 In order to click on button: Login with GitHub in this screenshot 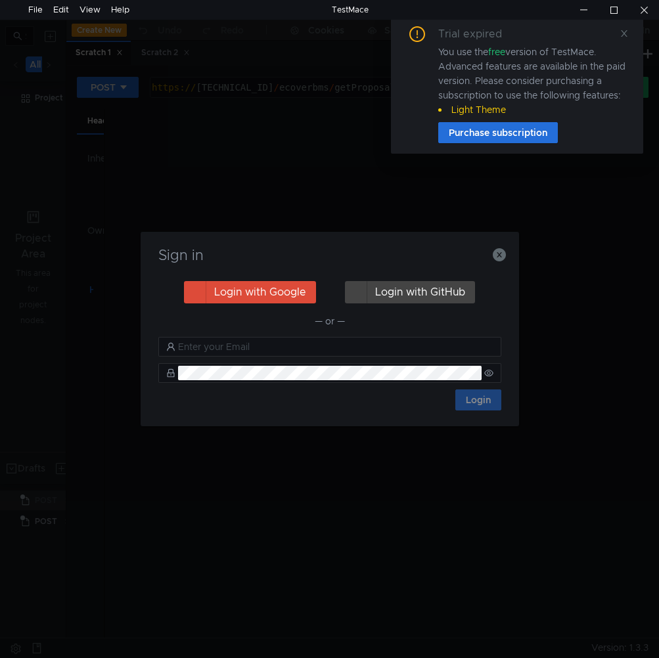, I will do `click(410, 292)`.